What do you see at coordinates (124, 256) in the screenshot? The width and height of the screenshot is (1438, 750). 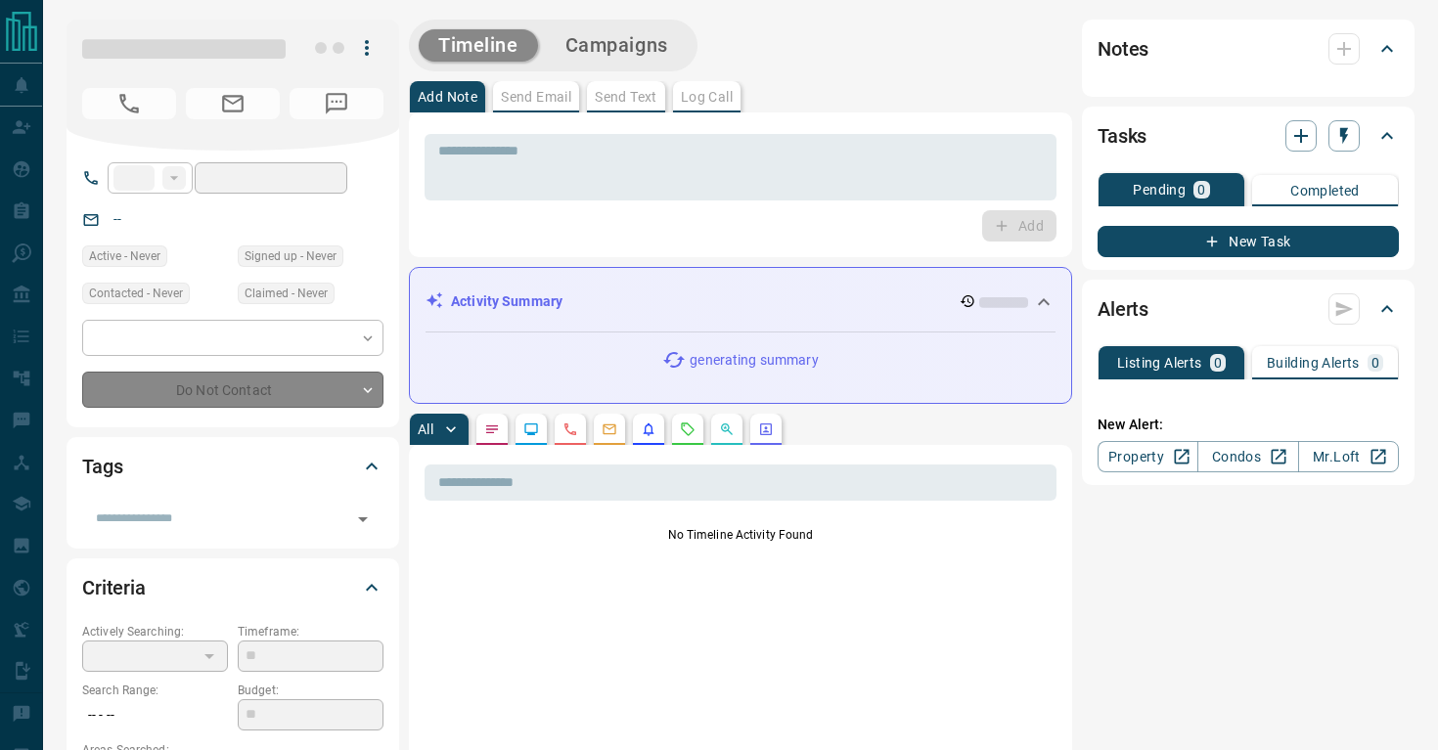 I see `span: Active - Never` at bounding box center [124, 256].